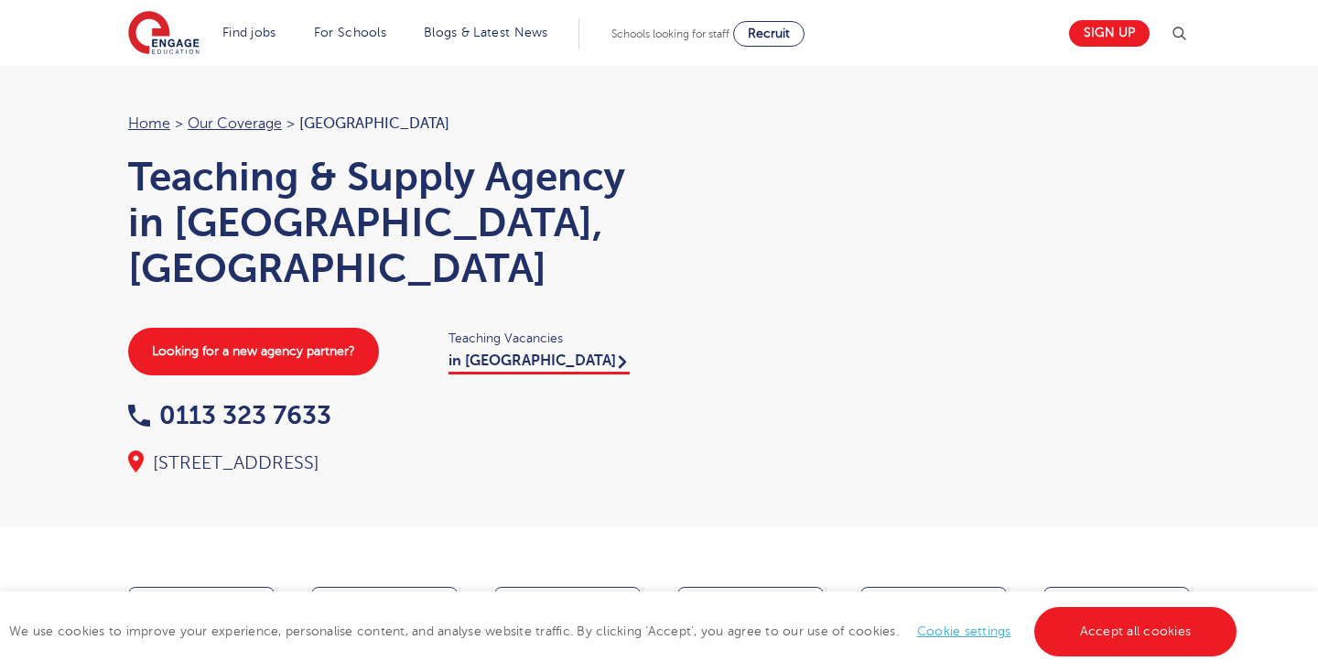 This screenshot has width=1318, height=672. What do you see at coordinates (230, 415) in the screenshot?
I see `a: 0113 323 7633` at bounding box center [230, 415].